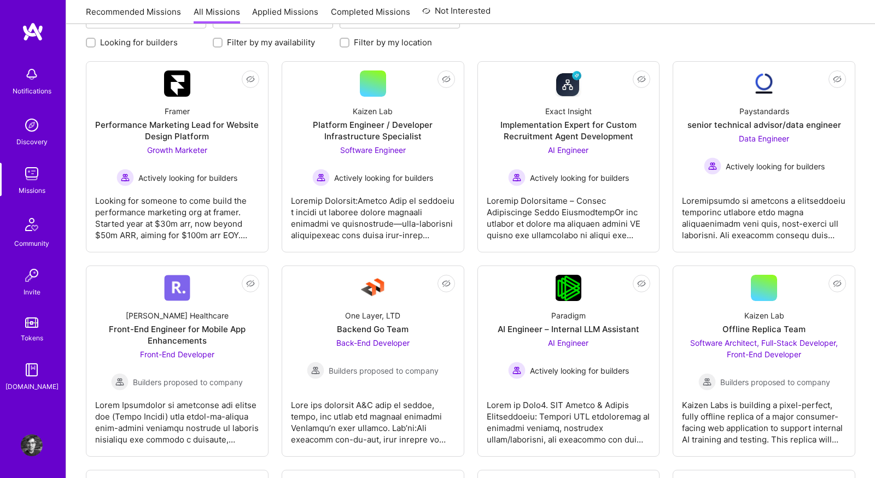 The image size is (875, 478). Describe the element at coordinates (764, 125) in the screenshot. I see `div: senior technical advisor/data engineer` at that location.